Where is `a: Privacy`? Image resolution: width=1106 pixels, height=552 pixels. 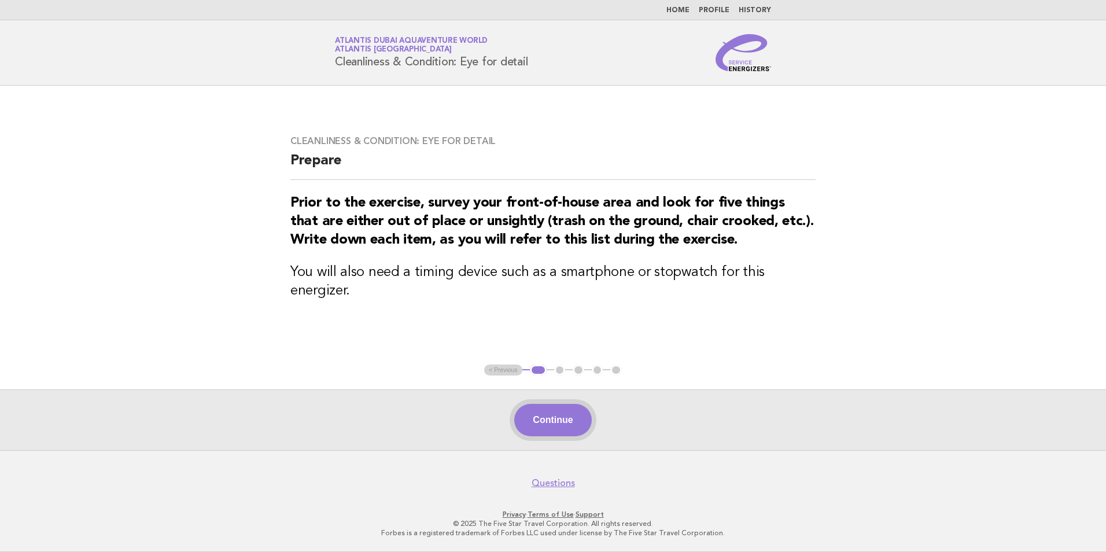
a: Privacy is located at coordinates (514, 514).